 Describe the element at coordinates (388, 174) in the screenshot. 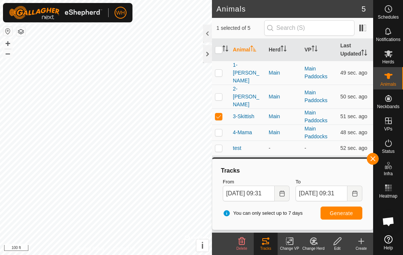

I see `span: Infra` at that location.